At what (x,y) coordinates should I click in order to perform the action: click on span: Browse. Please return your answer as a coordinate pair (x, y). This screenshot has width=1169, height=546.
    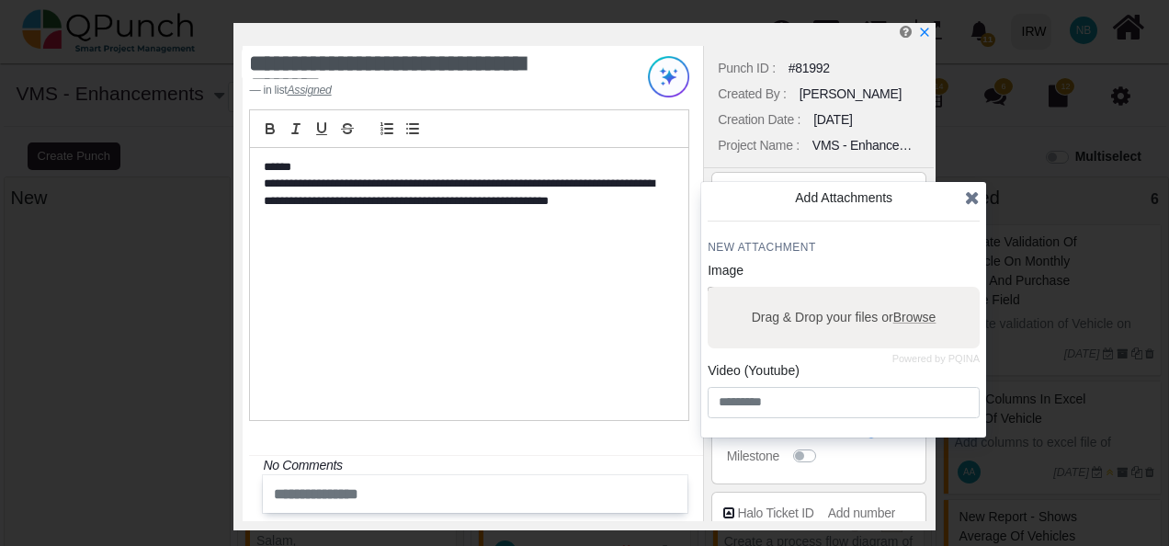
    Looking at the image, I should click on (914, 317).